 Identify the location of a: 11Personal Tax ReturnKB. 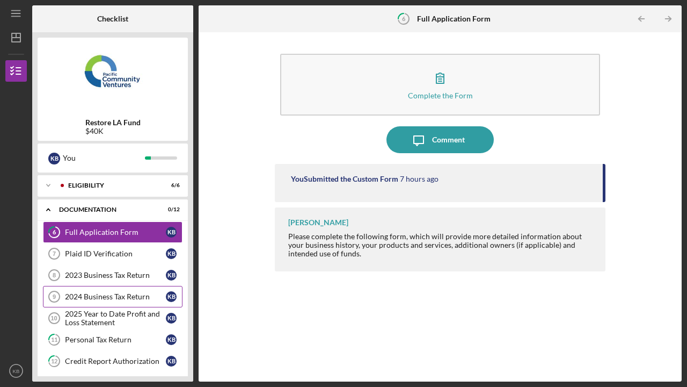
(113, 339).